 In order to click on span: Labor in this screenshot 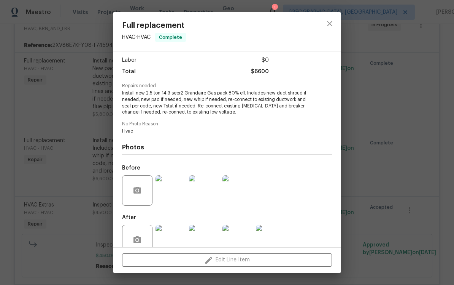, I will do `click(129, 60)`.